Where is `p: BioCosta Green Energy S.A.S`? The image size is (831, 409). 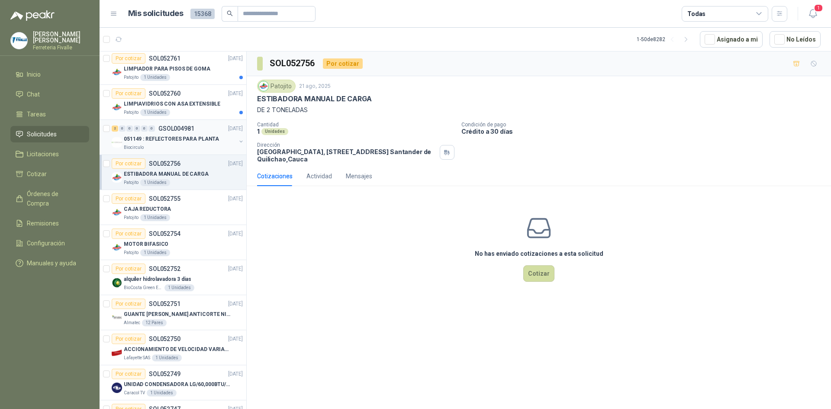
p: BioCosta Green Energy S.A.S is located at coordinates (143, 288).